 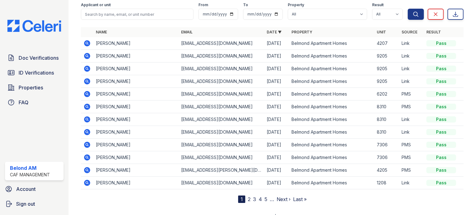 I want to click on label: Property, so click(x=296, y=5).